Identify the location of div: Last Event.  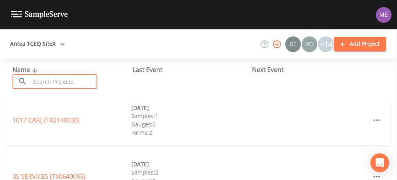
(192, 70).